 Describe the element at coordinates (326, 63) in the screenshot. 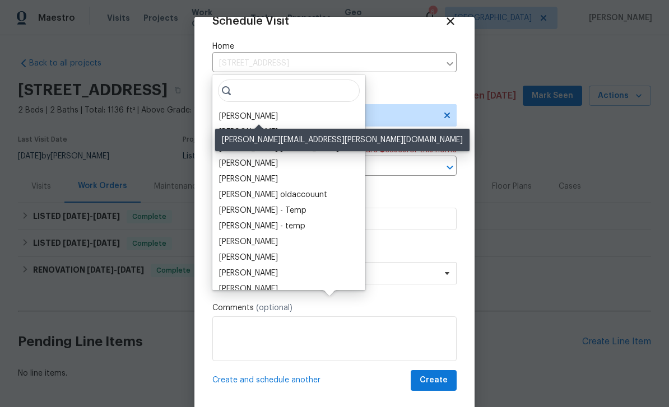

I see `input: Enter in an address` at that location.